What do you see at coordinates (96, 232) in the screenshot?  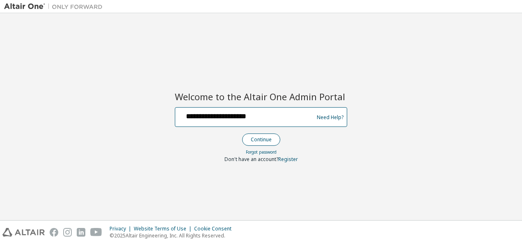 I see `img: youtube.svg` at bounding box center [96, 232].